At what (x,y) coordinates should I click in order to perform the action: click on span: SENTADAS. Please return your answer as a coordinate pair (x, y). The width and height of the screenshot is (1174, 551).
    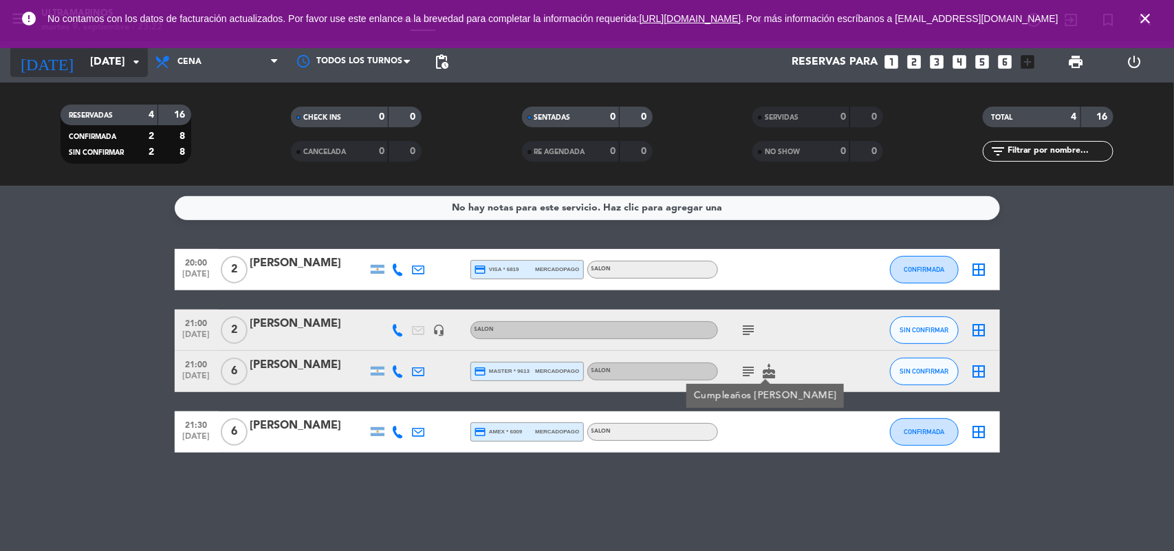
    Looking at the image, I should click on (552, 118).